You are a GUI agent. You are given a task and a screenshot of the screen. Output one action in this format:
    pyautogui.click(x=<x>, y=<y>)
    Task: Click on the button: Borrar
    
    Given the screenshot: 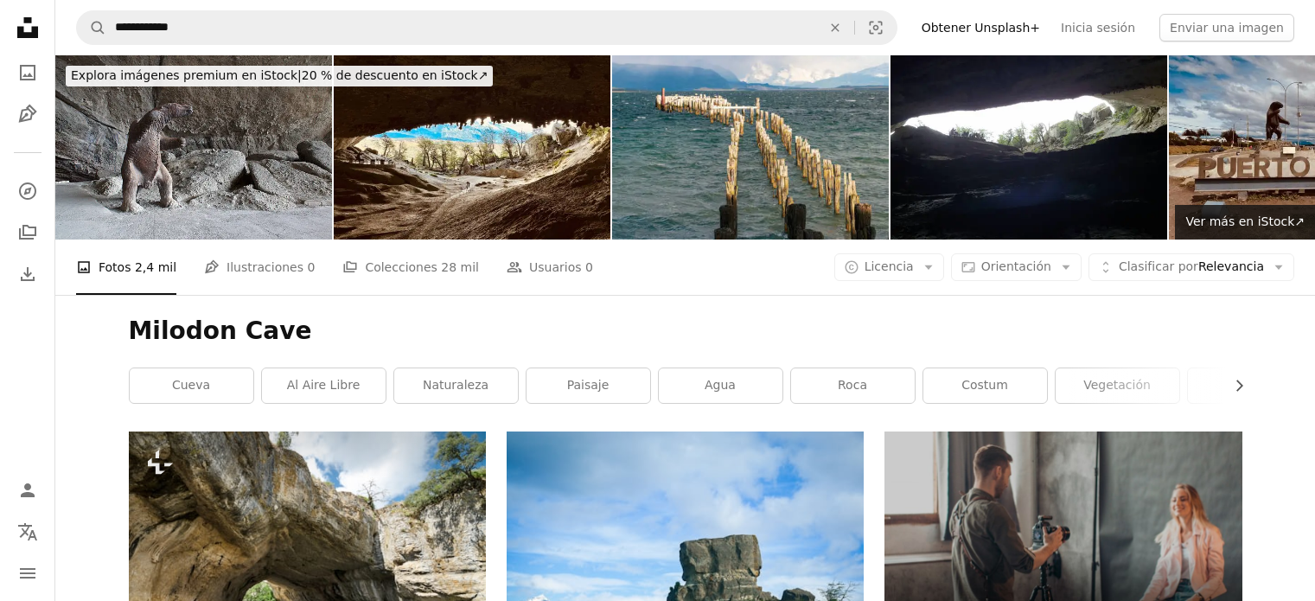 What is the action you would take?
    pyautogui.click(x=835, y=28)
    